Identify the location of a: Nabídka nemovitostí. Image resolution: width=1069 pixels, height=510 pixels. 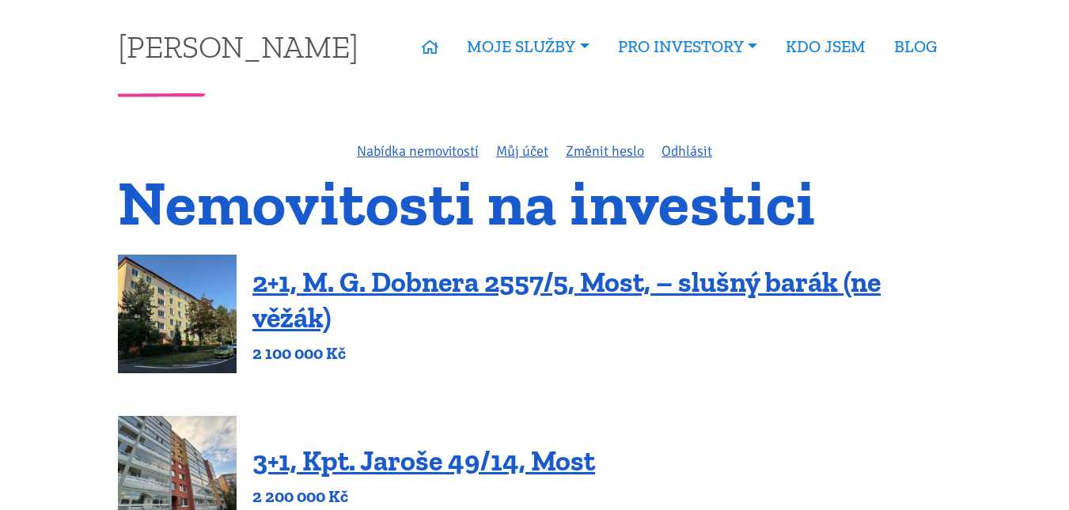
(418, 151).